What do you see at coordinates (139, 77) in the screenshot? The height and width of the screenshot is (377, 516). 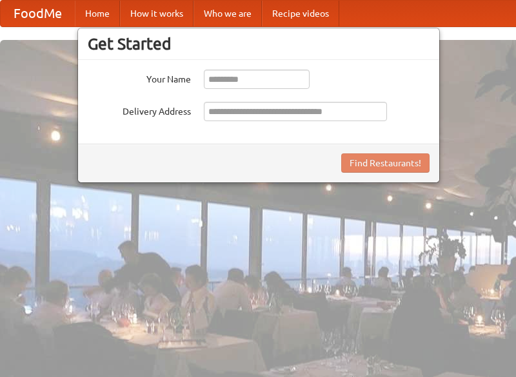 I see `label: Your Name` at bounding box center [139, 77].